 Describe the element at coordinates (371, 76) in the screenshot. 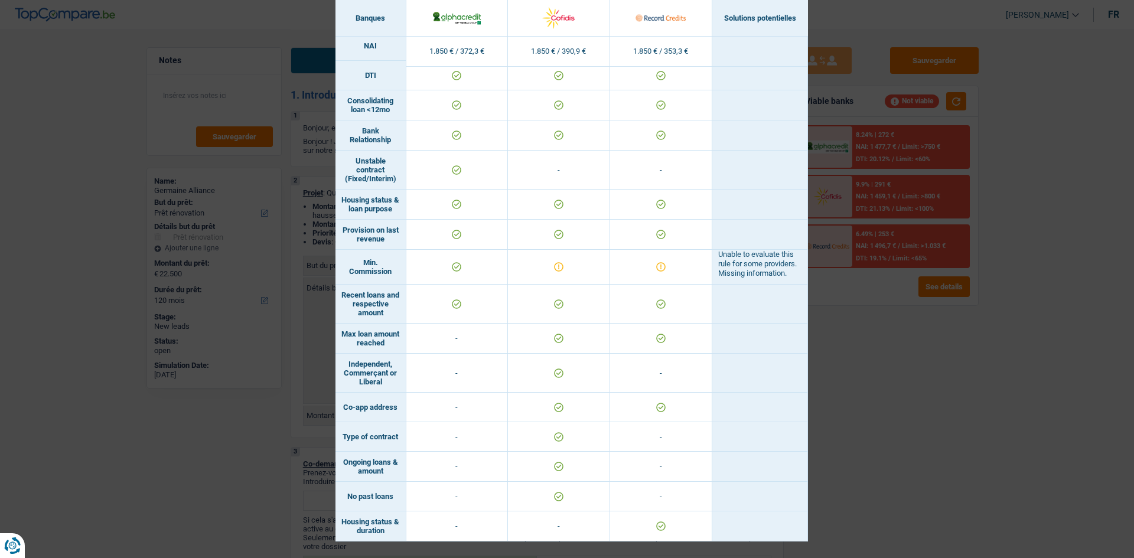

I see `td: DTI` at that location.